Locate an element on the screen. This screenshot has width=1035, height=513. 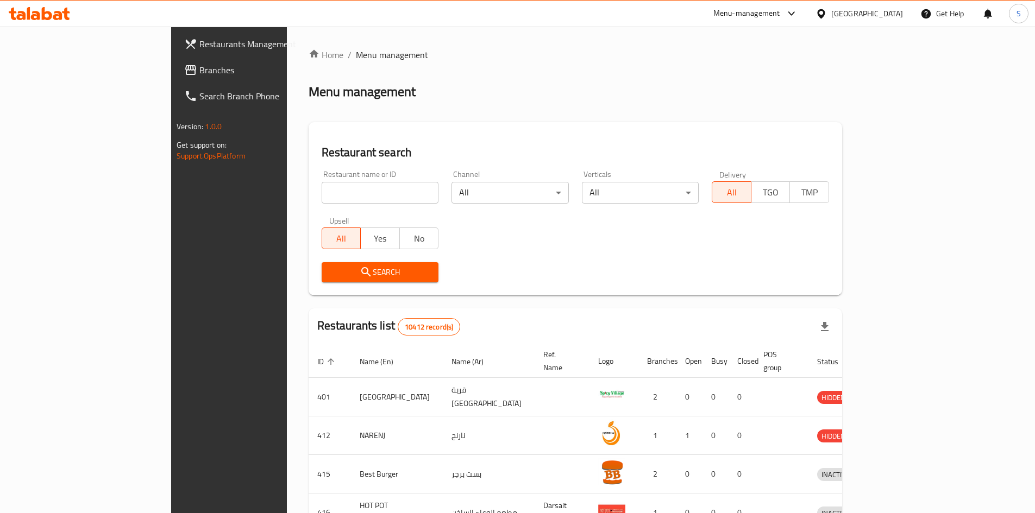
a: Restaurants Management is located at coordinates (260, 44).